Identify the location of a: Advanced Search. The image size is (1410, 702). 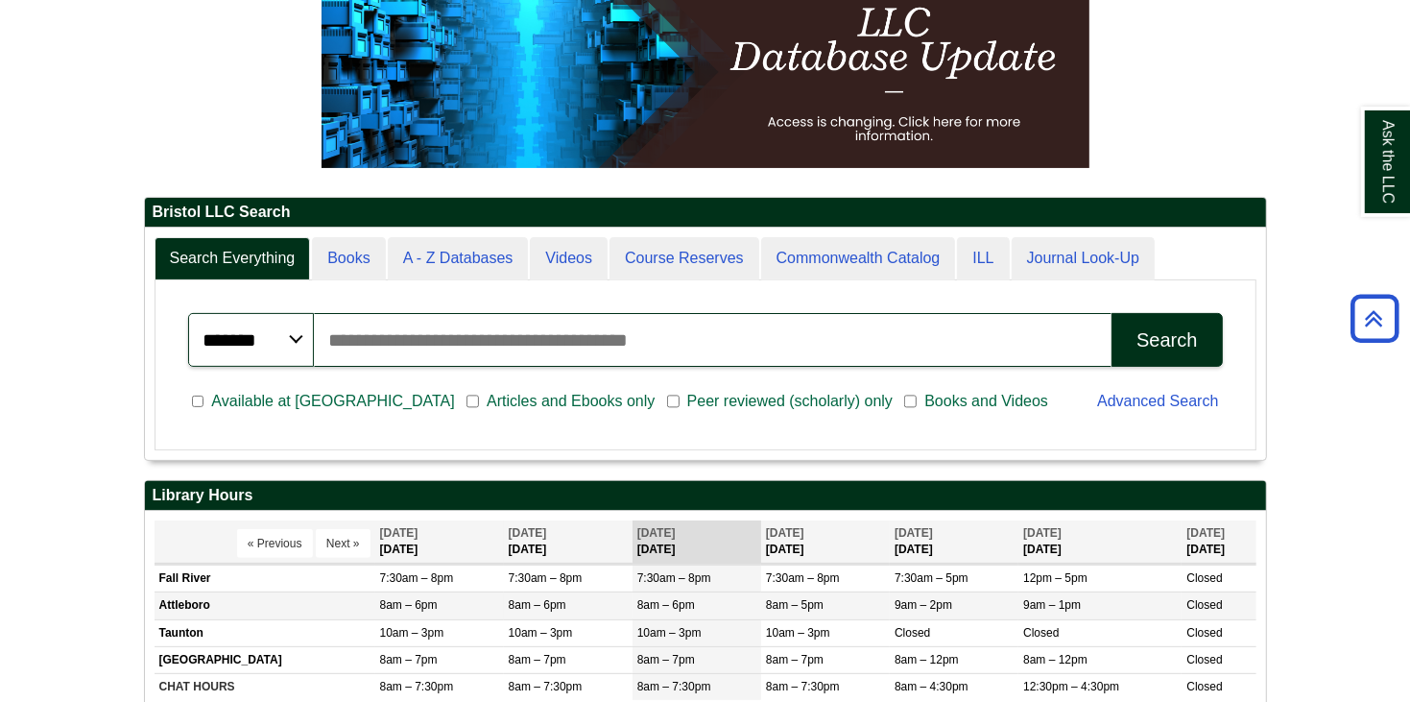
(1157, 400).